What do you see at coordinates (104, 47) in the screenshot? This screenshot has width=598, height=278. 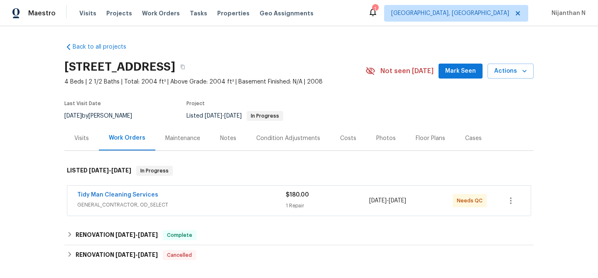 I see `a: Back to all projects` at bounding box center [104, 47].